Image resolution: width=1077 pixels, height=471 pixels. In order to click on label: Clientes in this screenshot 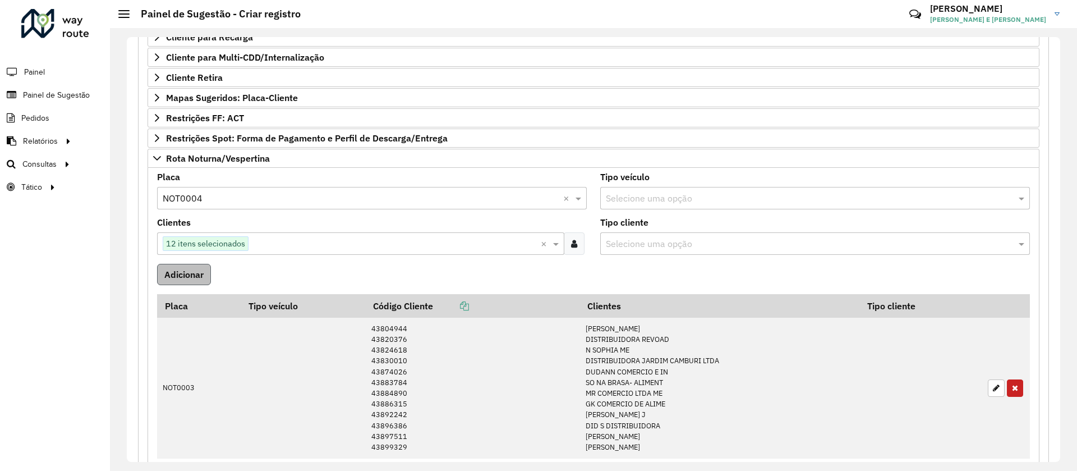, I will do `click(174, 222)`.